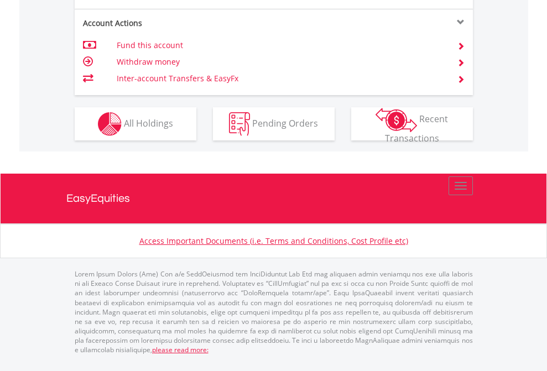  Describe the element at coordinates (110, 124) in the screenshot. I see `img: holdings-wht.png` at that location.